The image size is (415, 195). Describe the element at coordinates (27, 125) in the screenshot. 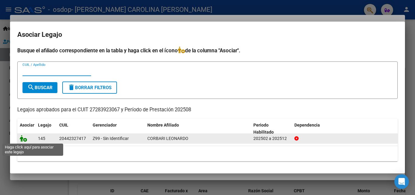

I see `span: Asociar` at that location.